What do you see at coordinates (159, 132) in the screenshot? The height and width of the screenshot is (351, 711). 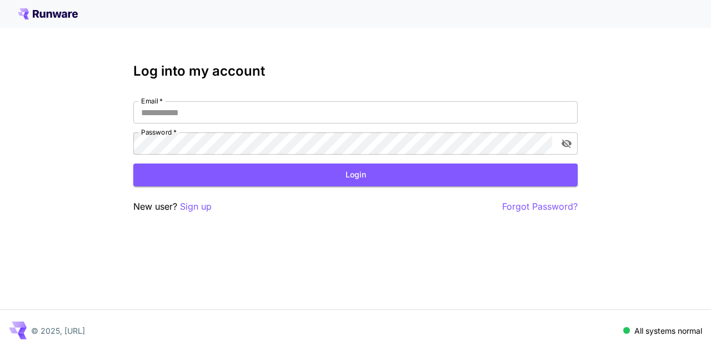 I see `label: Password` at bounding box center [159, 132].